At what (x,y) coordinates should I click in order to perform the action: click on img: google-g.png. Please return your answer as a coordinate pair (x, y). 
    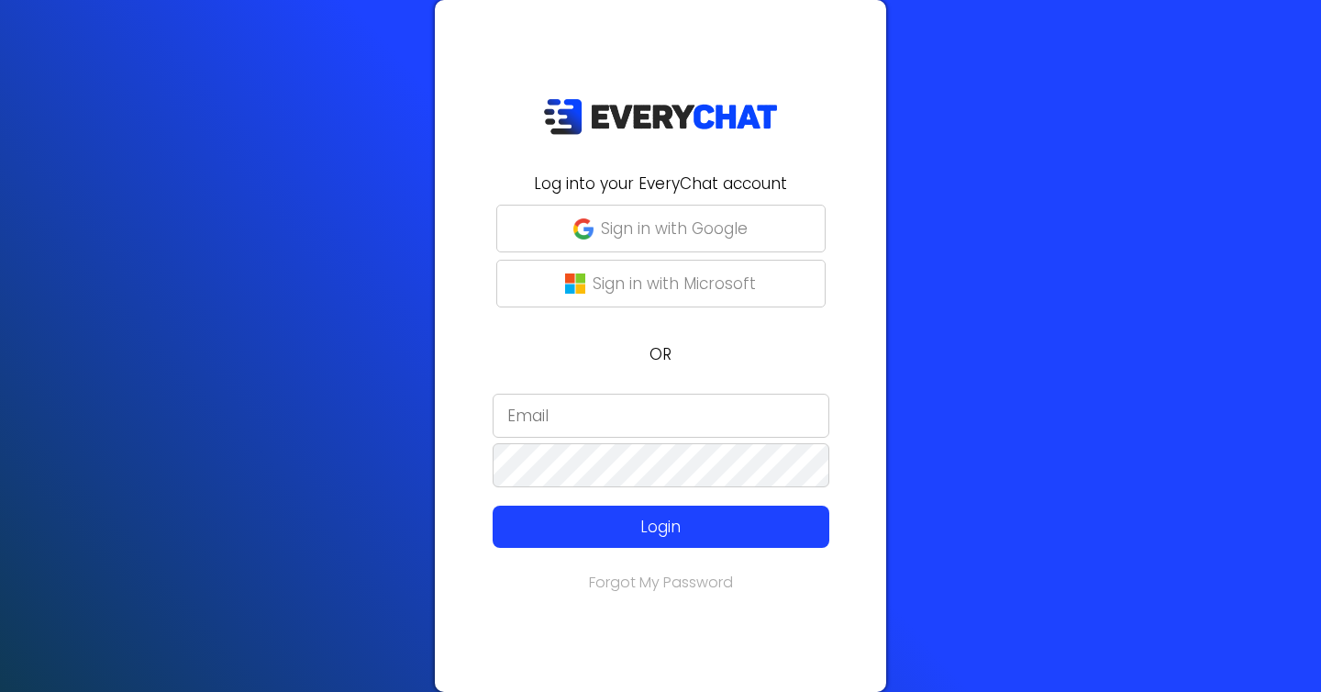
    Looking at the image, I should click on (584, 228).